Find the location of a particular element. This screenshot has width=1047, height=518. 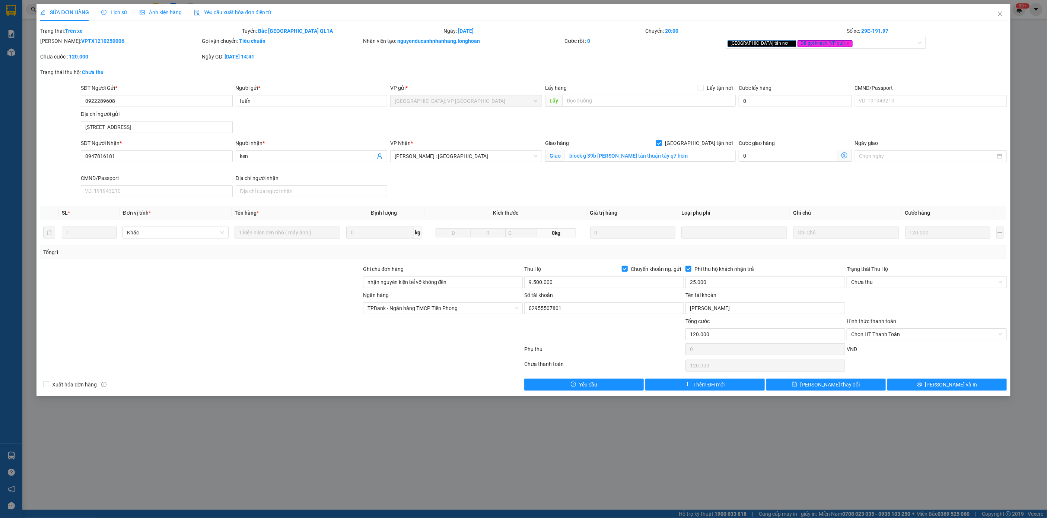

span: picture is located at coordinates (142, 12).